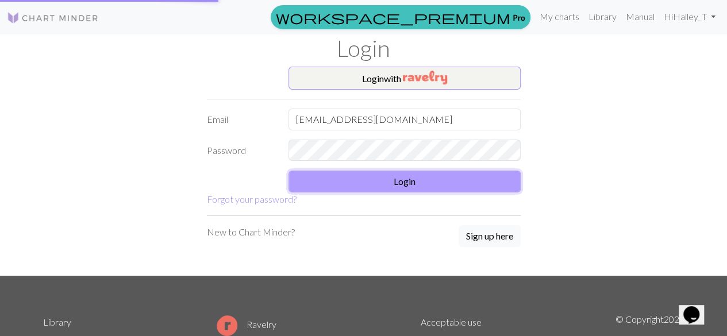 The image size is (727, 336). What do you see at coordinates (227, 326) in the screenshot?
I see `img: Ravelry logo` at bounding box center [227, 326].